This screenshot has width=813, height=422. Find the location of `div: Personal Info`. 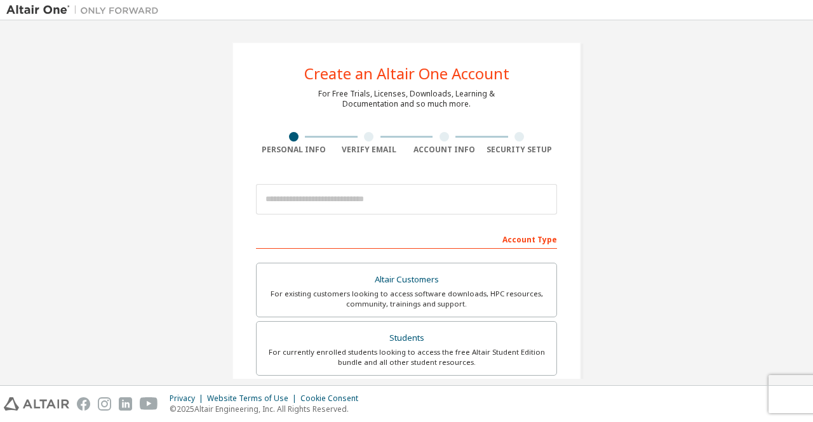

div: Personal Info is located at coordinates (293, 150).